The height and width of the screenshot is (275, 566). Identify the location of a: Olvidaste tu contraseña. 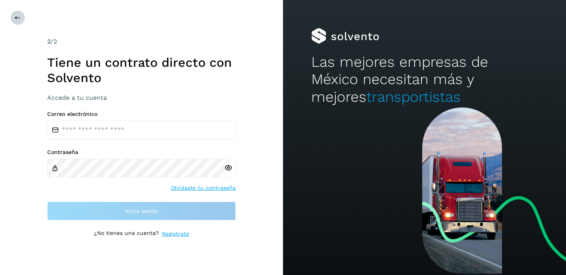
(203, 188).